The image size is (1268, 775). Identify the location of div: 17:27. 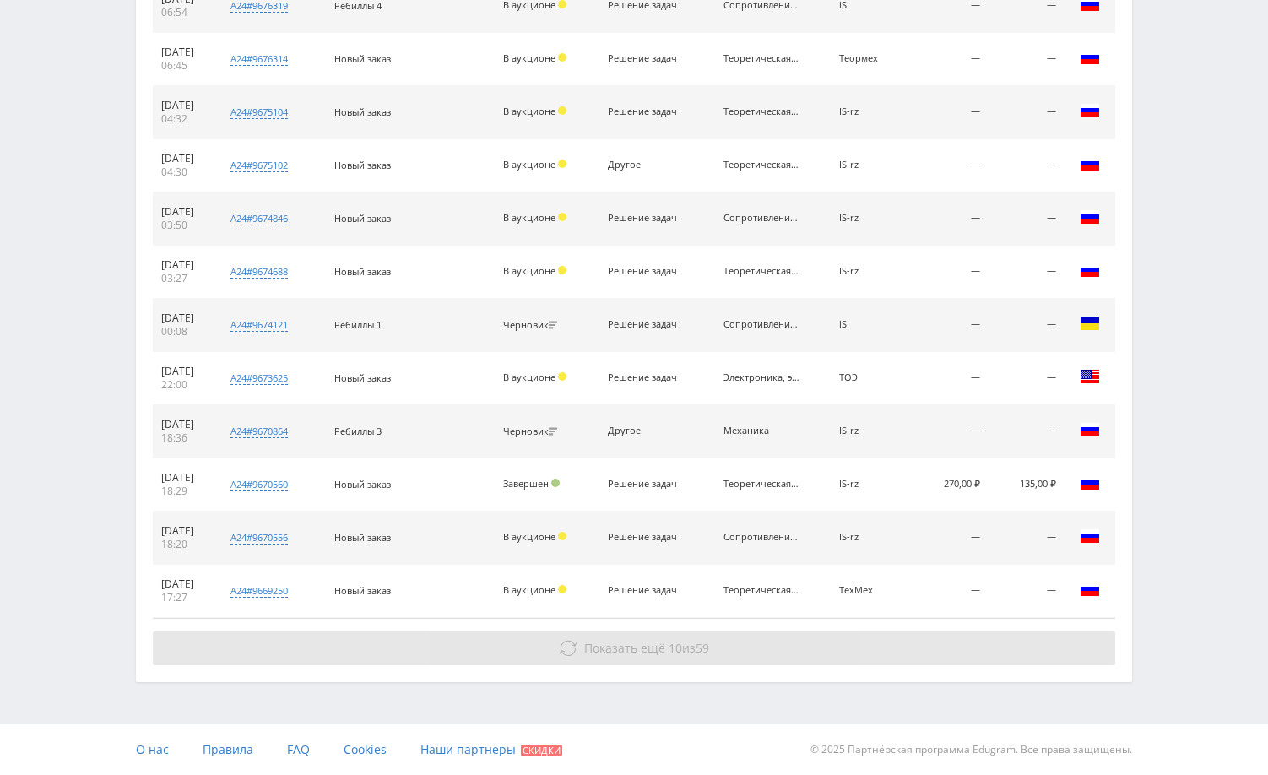
(183, 598).